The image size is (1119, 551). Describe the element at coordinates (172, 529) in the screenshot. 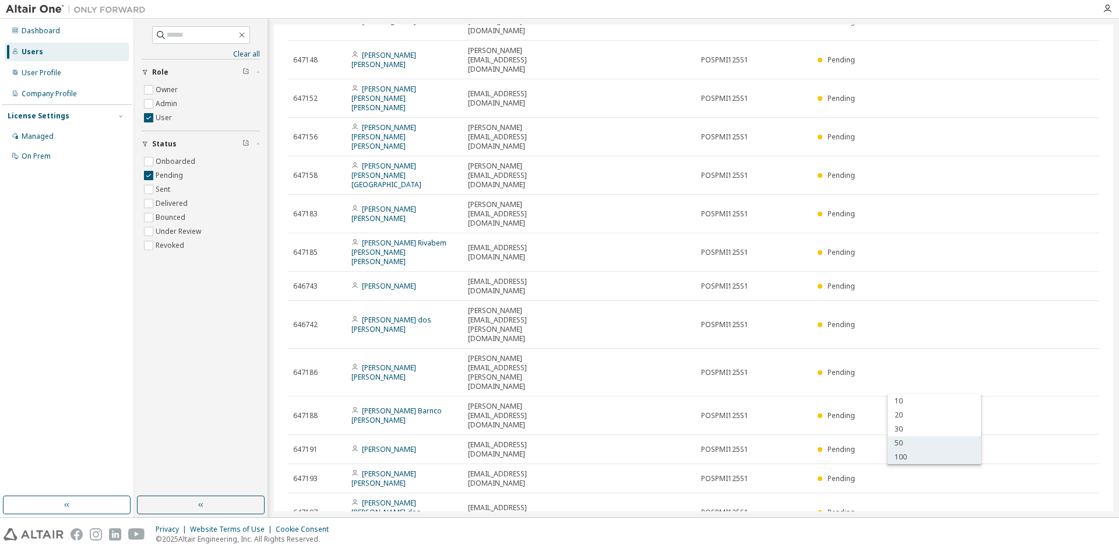

I see `div: Privacy` at that location.